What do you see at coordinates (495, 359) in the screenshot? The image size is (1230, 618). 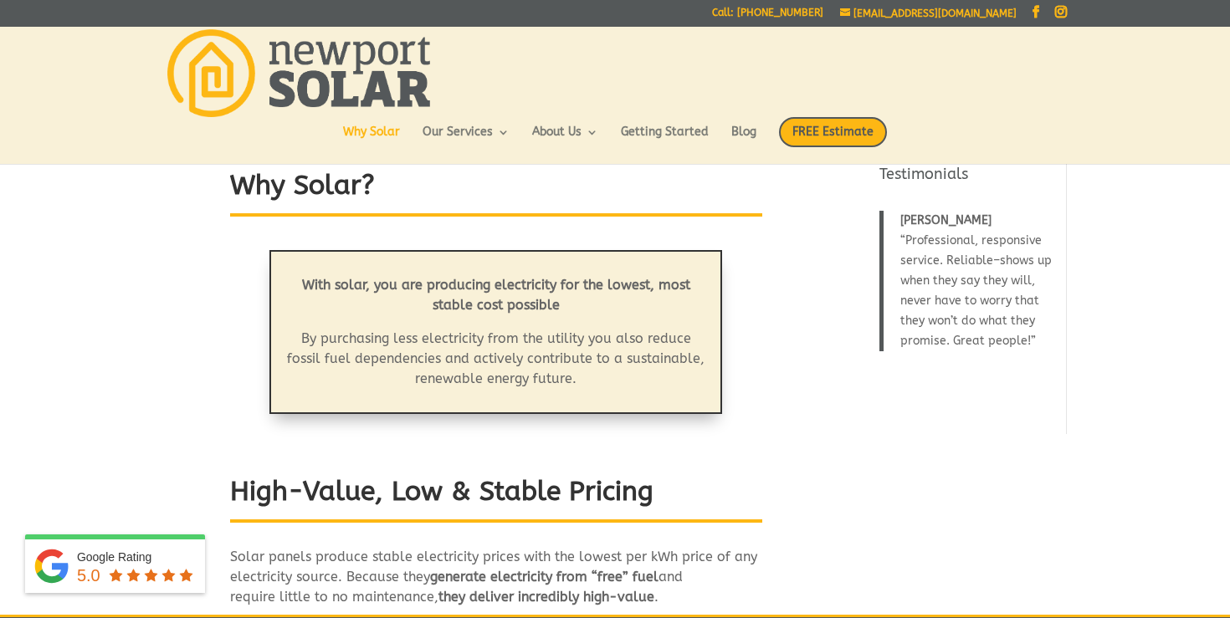 I see `p: By purchasing less electricity from the utility you also reduce fossil fuel dependencies and acti...` at bounding box center [495, 359].